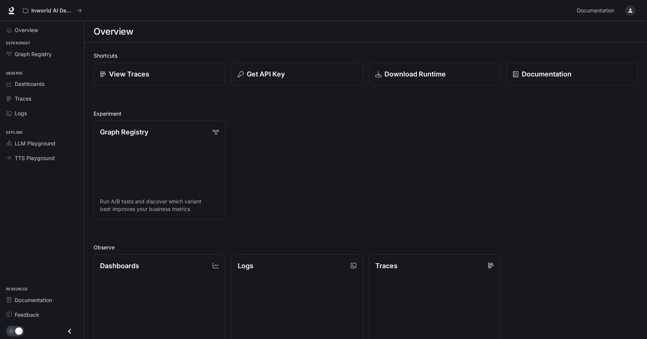 The image size is (647, 339). What do you see at coordinates (547, 74) in the screenshot?
I see `p: Documentation` at bounding box center [547, 74].